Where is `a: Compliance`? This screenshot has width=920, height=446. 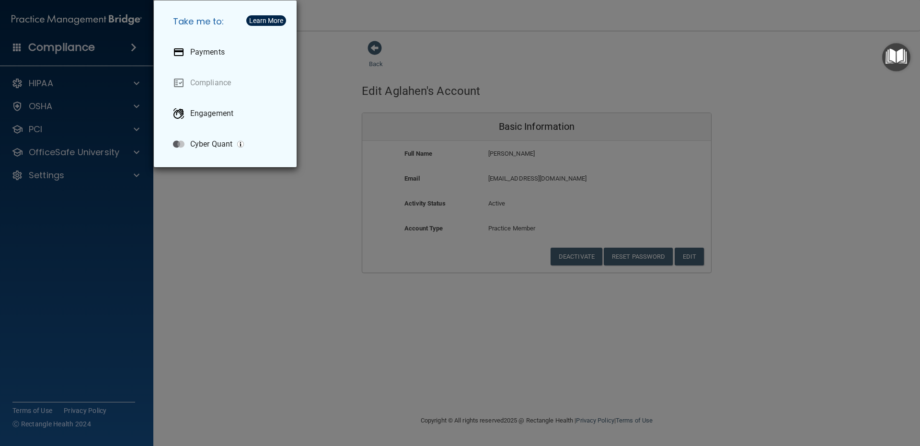
a: Compliance is located at coordinates (227, 83).